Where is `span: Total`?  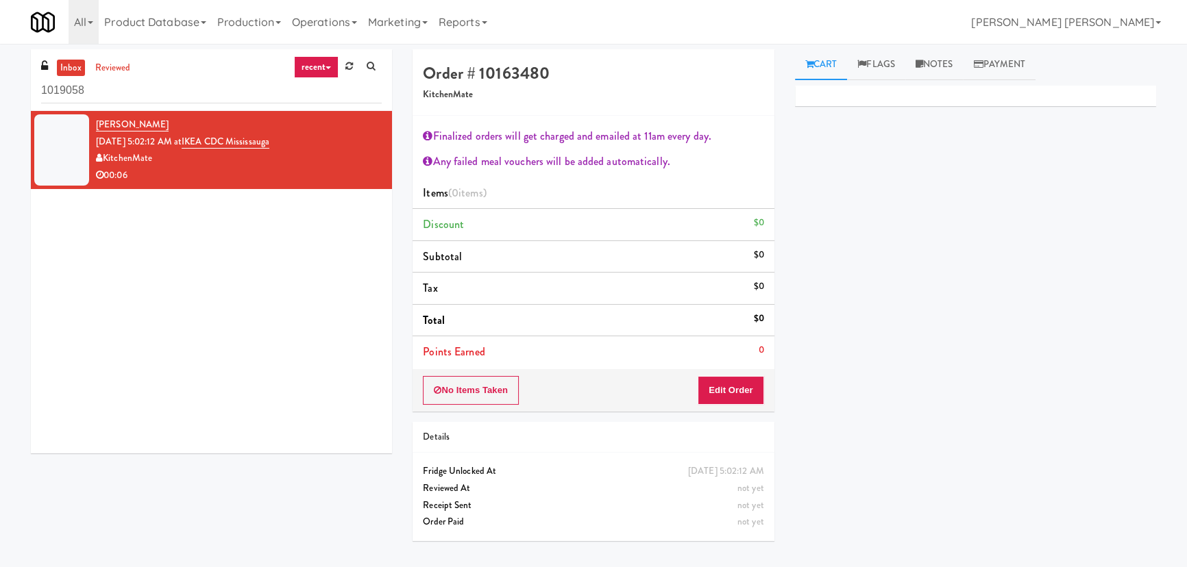 span: Total is located at coordinates (434, 320).